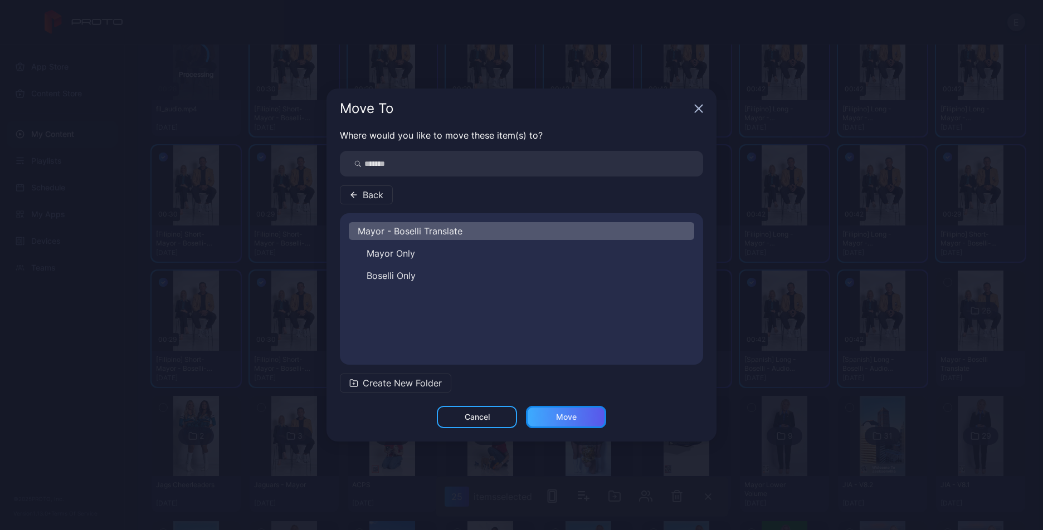 The width and height of the screenshot is (1043, 530). What do you see at coordinates (515, 109) in the screenshot?
I see `div: Move To` at bounding box center [515, 109].